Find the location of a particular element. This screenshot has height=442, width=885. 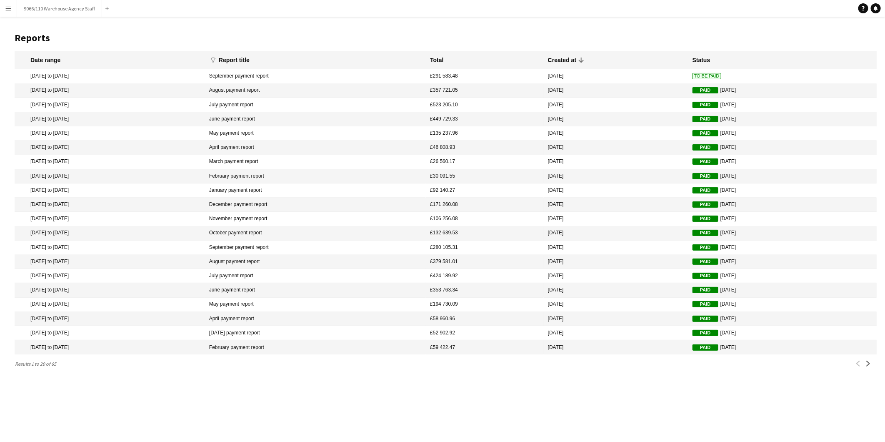

mat-cell: £46 808.93 is located at coordinates (485, 148).